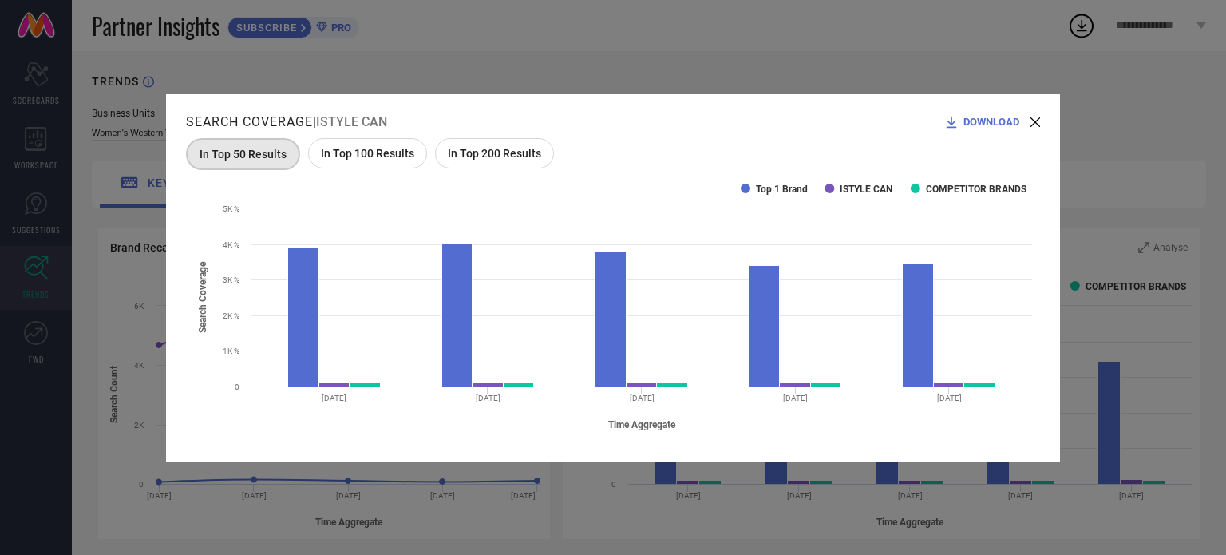  Describe the element at coordinates (231, 315) in the screenshot. I see `text: 2K %` at that location.